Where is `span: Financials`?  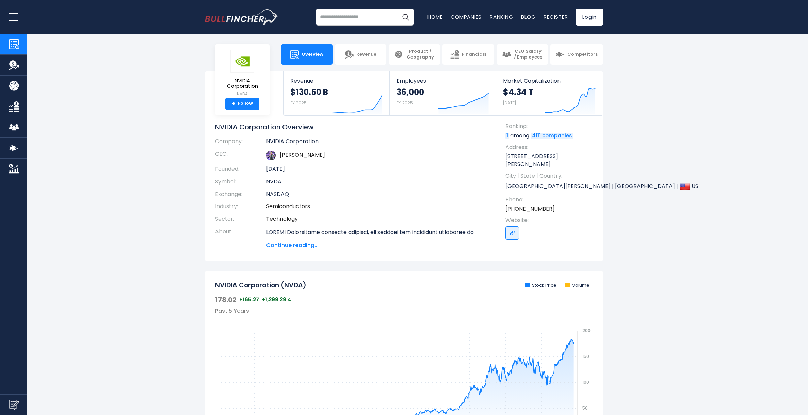
span: Financials is located at coordinates (474, 54).